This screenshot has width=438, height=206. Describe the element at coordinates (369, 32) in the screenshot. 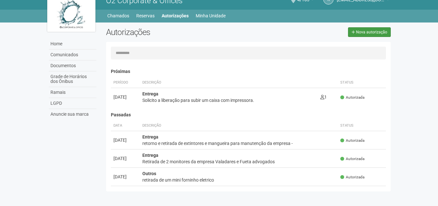

I see `a: Nova autorização` at that location.